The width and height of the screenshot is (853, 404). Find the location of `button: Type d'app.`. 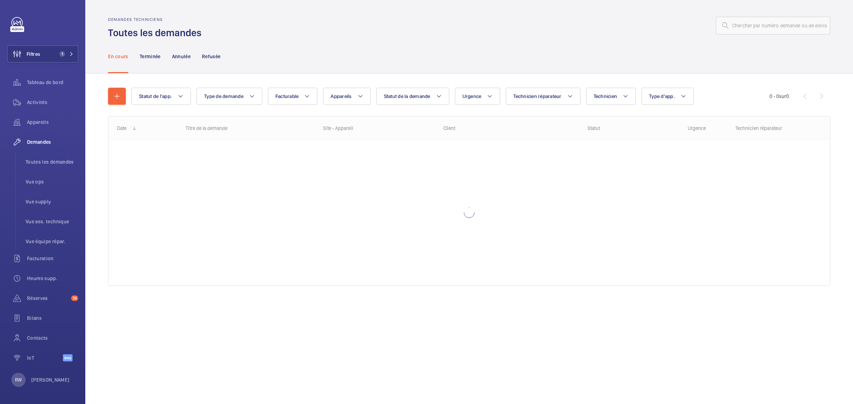

button: Type d'app. is located at coordinates (667, 96).